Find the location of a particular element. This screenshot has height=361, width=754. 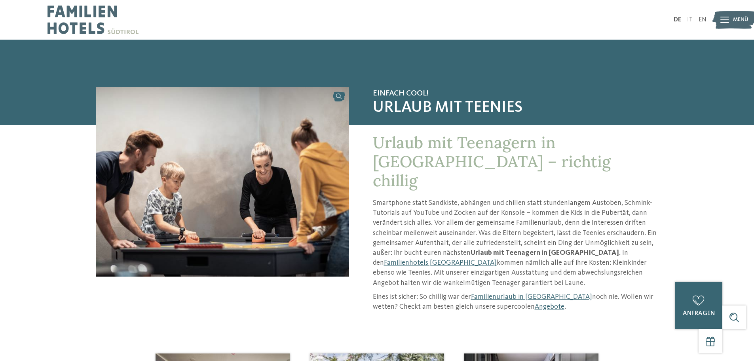

p: Eines ist sicher: So chillig war der noch nie. Wollen wir wetten? Checkt am besten gleich unsere ... is located at coordinates (515, 302).